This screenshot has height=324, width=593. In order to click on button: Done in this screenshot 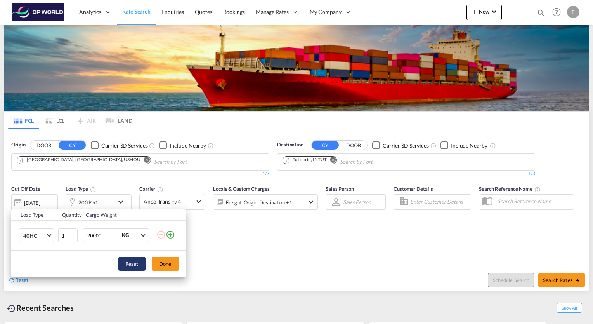, I will do `click(165, 264)`.